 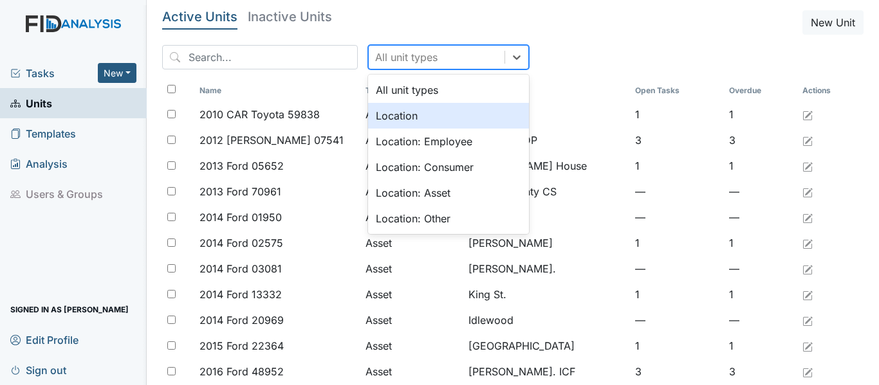 I want to click on span: 2014 Ford 02575, so click(x=241, y=243).